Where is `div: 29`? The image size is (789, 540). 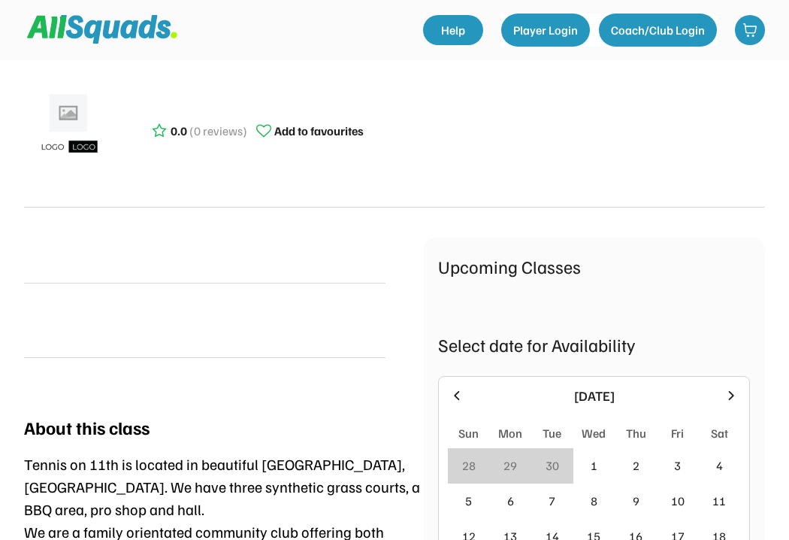 div: 29 is located at coordinates (510, 465).